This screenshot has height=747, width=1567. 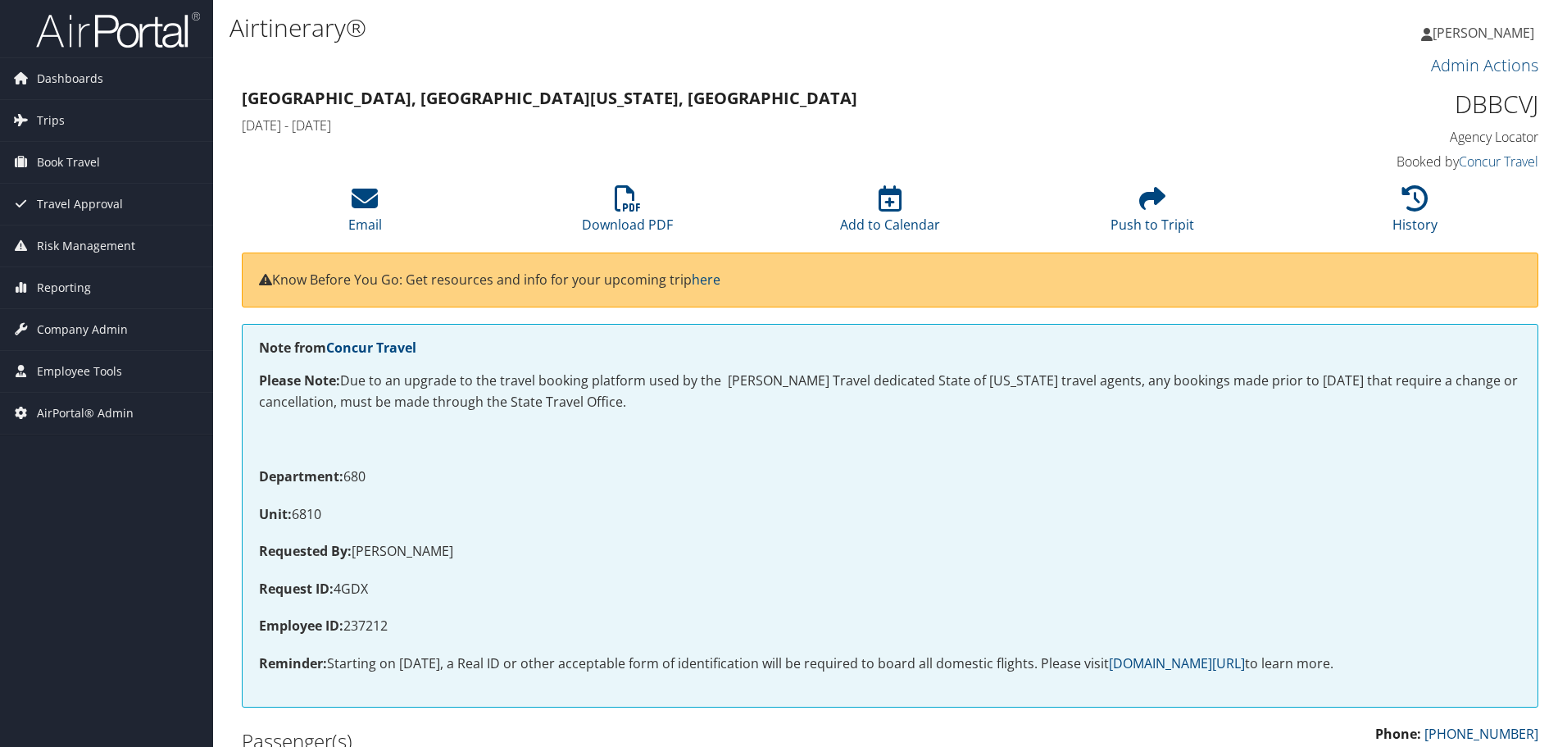 I want to click on h1: DBBCVJ, so click(x=1385, y=104).